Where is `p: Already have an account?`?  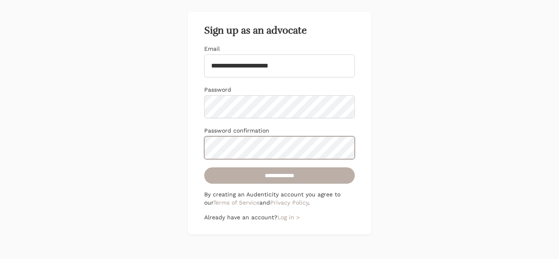 p: Already have an account? is located at coordinates (280, 217).